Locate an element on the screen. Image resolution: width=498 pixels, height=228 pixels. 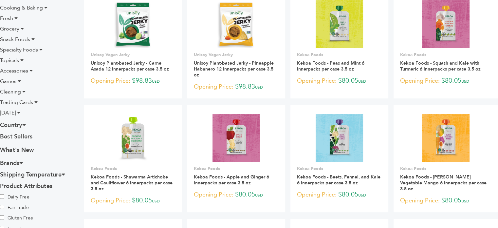
a: Unisoy Plant-based Jerky - Carne Asada 12 innerpacks per case 3.5 oz is located at coordinates (130, 66).